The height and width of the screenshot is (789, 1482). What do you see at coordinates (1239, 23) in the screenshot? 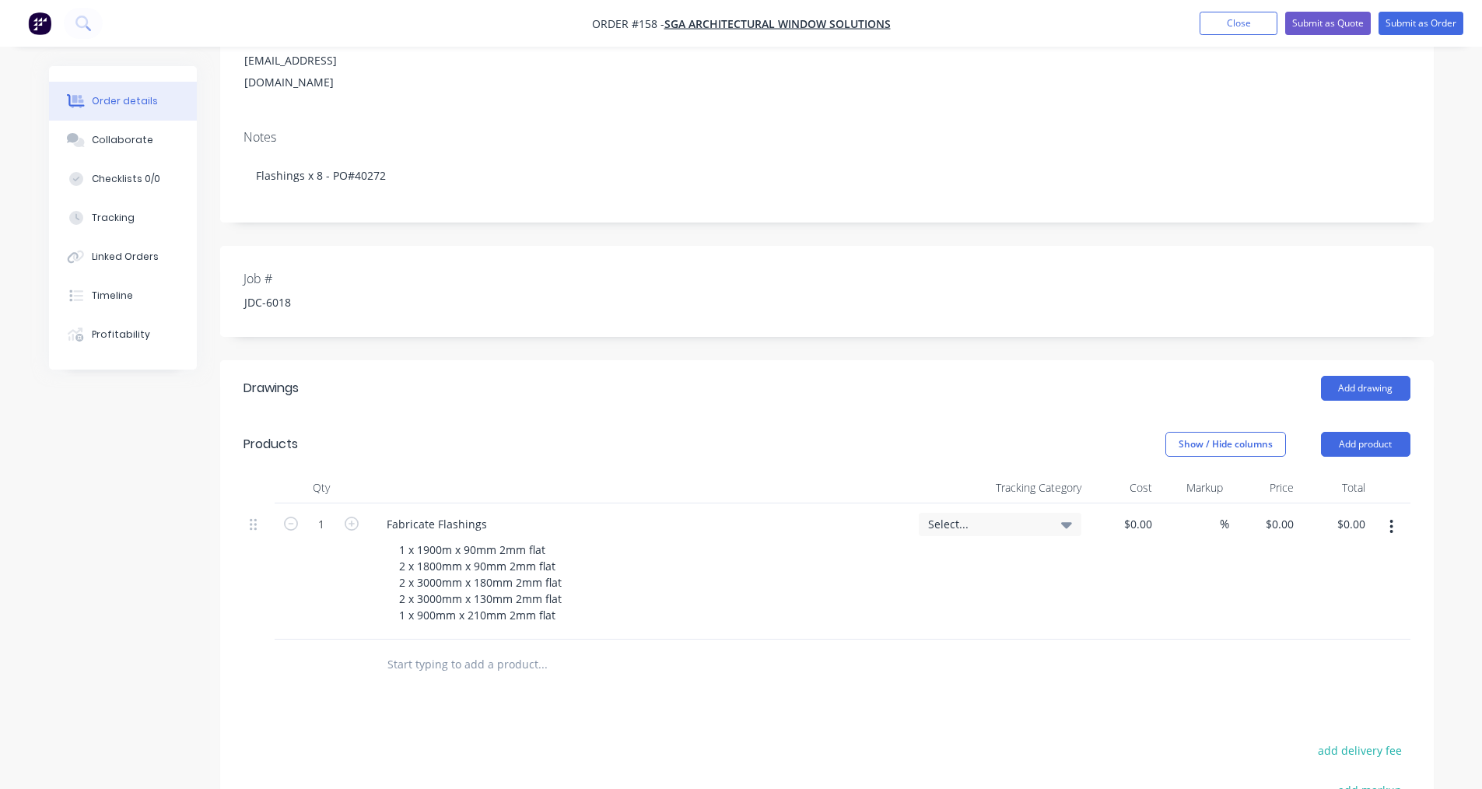
I see `button: Close` at bounding box center [1239, 23].